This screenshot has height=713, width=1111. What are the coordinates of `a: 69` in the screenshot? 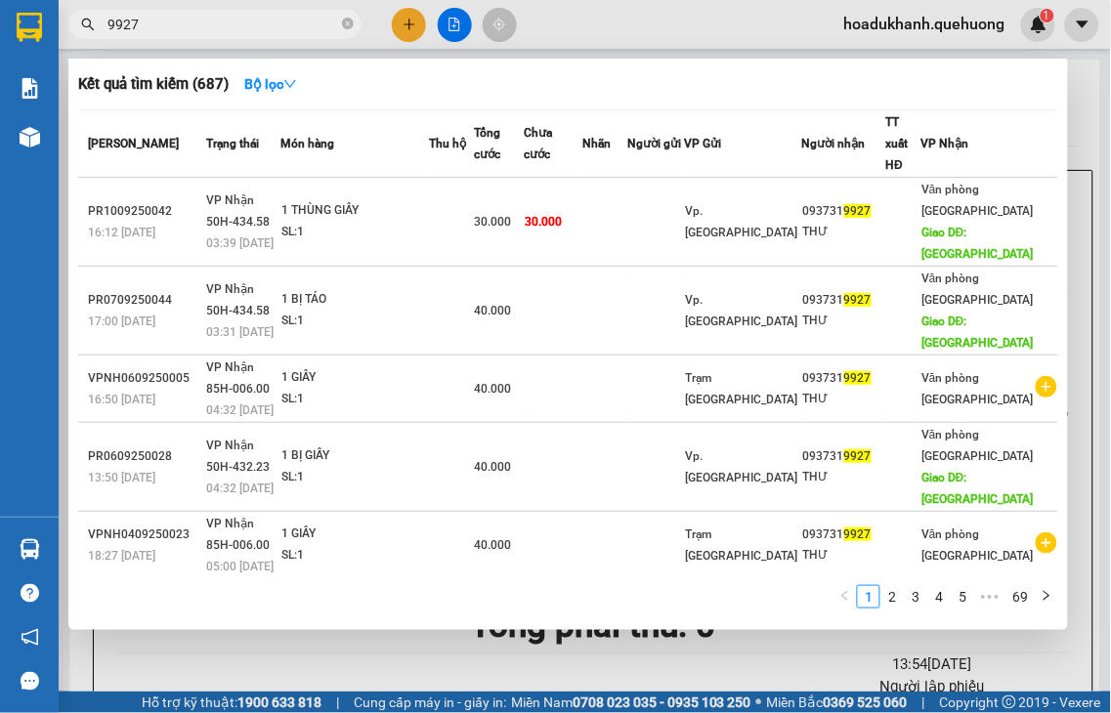 It's located at (1020, 597).